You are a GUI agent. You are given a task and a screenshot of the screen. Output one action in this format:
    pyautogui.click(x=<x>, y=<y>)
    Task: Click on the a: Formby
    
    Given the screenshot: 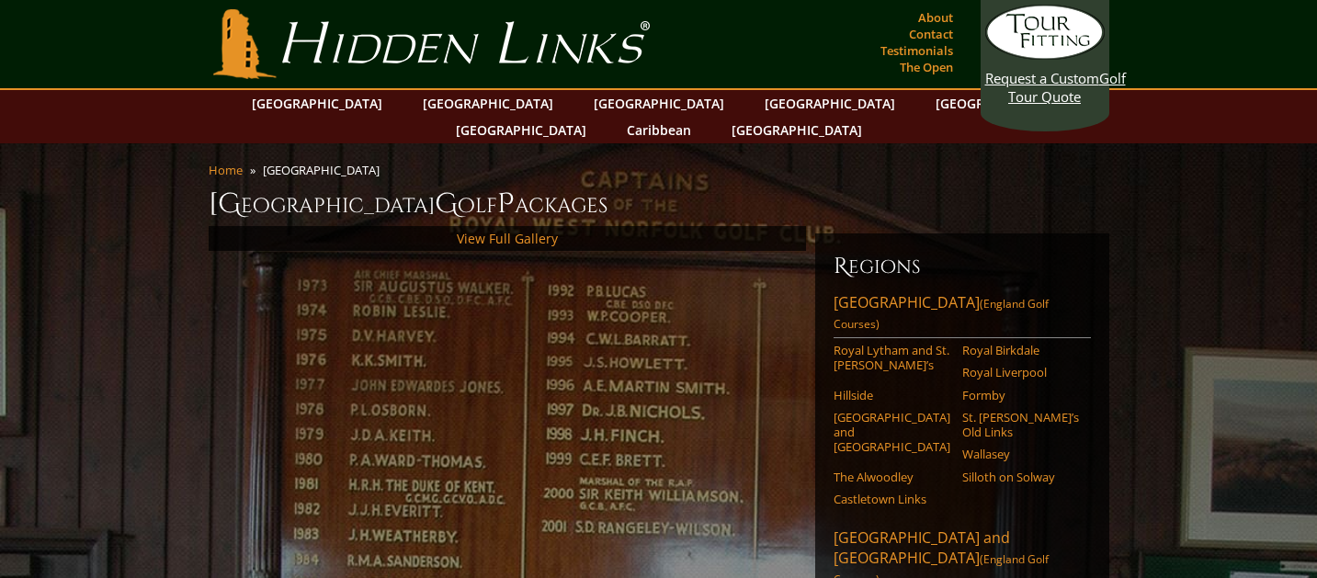 What is the action you would take?
    pyautogui.click(x=1020, y=395)
    